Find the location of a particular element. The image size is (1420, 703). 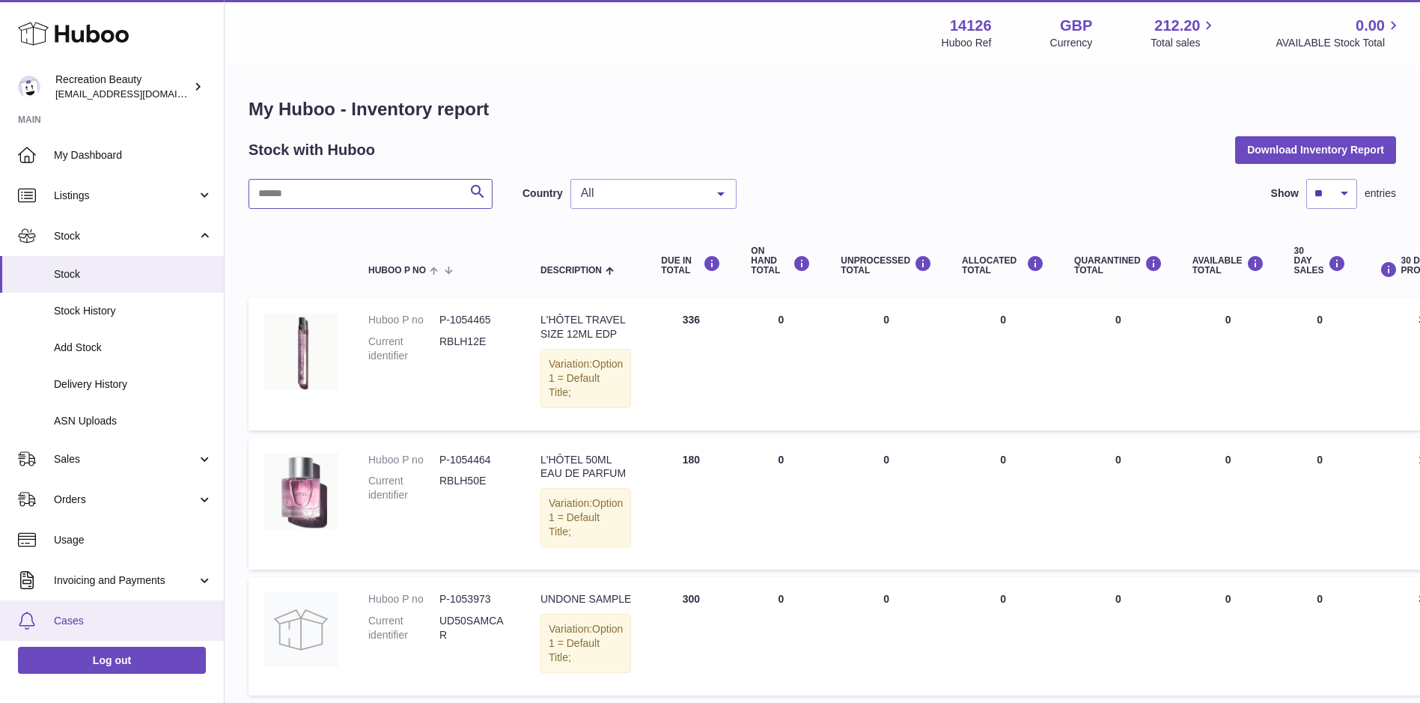

div: UNPROCESSED Total is located at coordinates (886, 265).